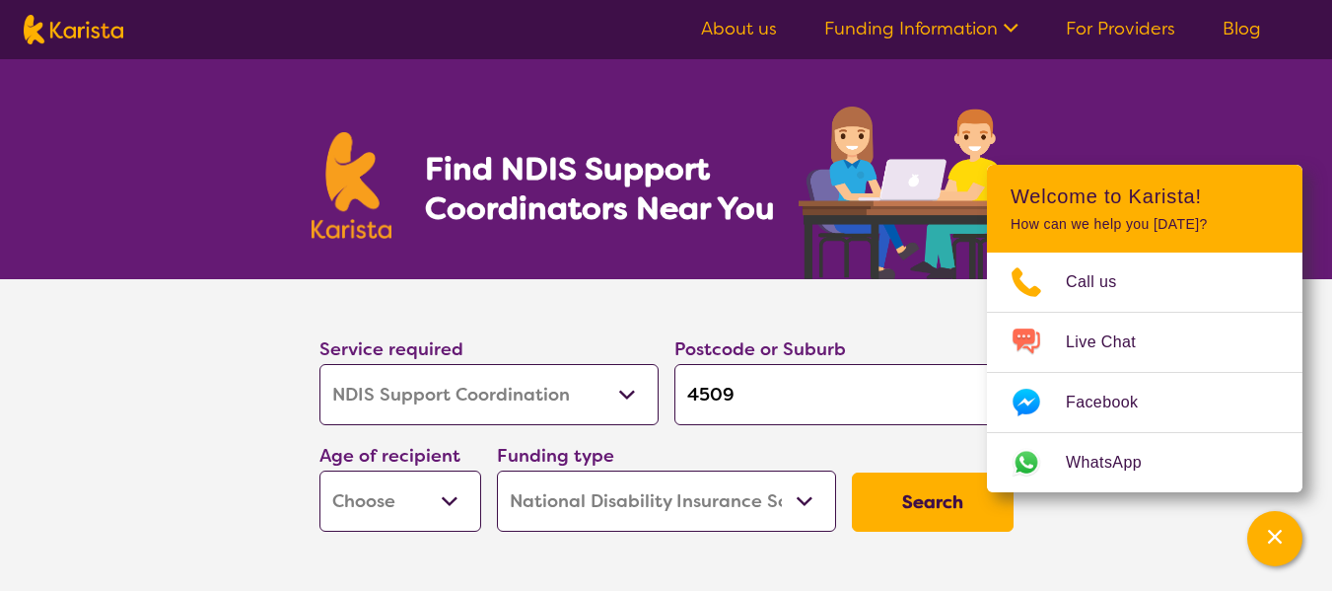 The height and width of the screenshot is (591, 1332). Describe the element at coordinates (607, 188) in the screenshot. I see `h1: Find NDIS Support Coordinators Near You` at that location.